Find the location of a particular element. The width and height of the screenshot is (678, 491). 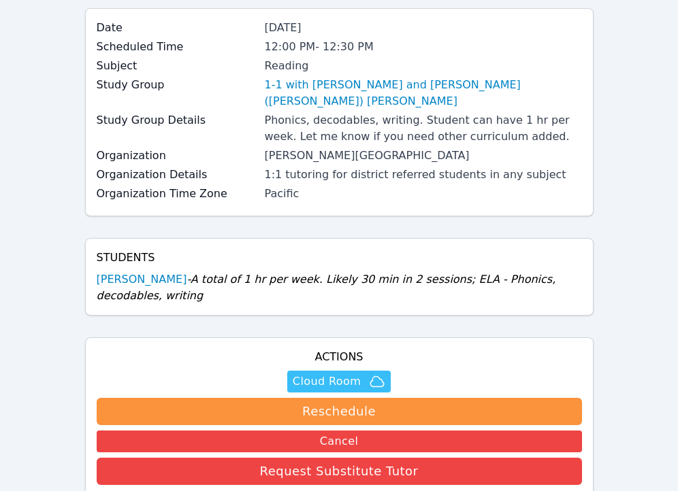

label: Organization is located at coordinates (176, 156).